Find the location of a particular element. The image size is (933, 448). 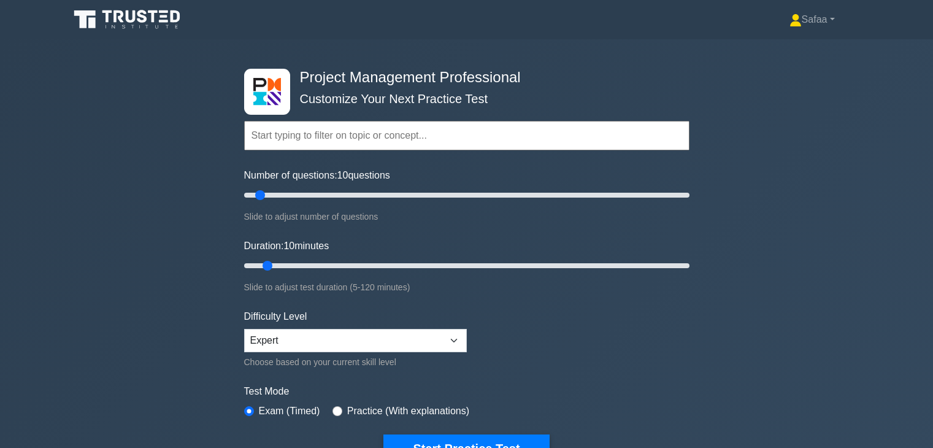

label: Difficulty Level is located at coordinates (275, 317).